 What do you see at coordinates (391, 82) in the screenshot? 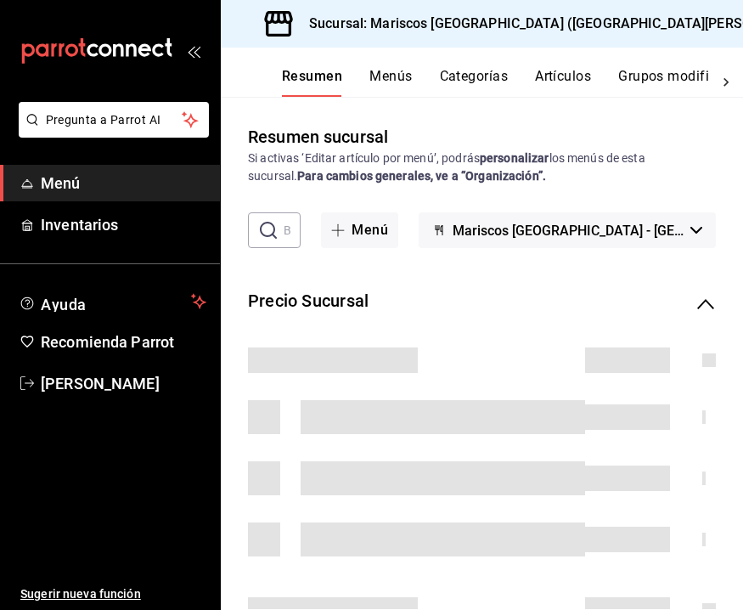
I see `button: Menús` at bounding box center [391, 82].